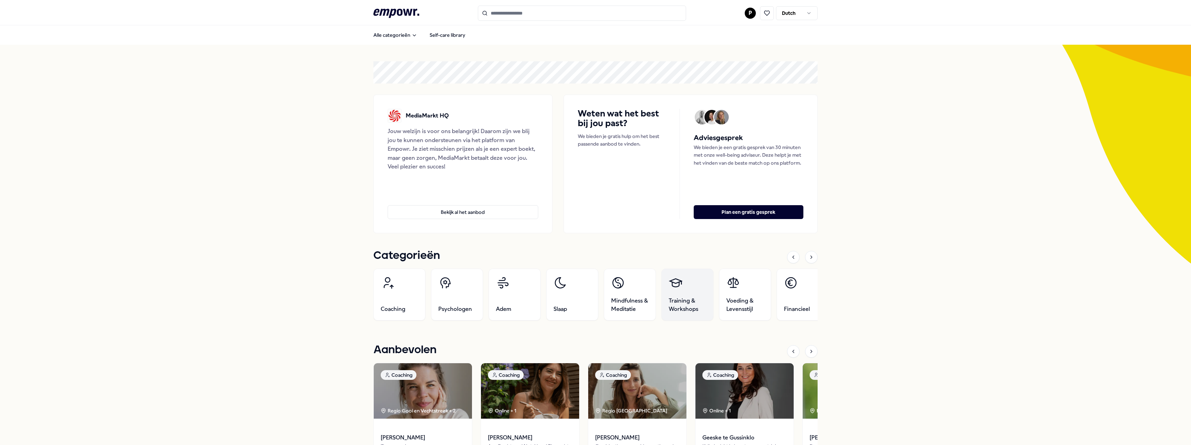 This screenshot has height=445, width=1191. I want to click on span: Adem, so click(503, 309).